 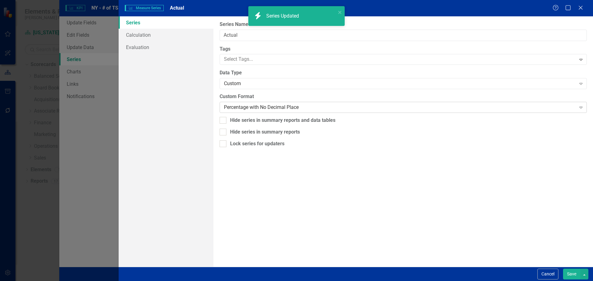 What do you see at coordinates (403, 49) in the screenshot?
I see `label: Tags` at bounding box center [403, 49].